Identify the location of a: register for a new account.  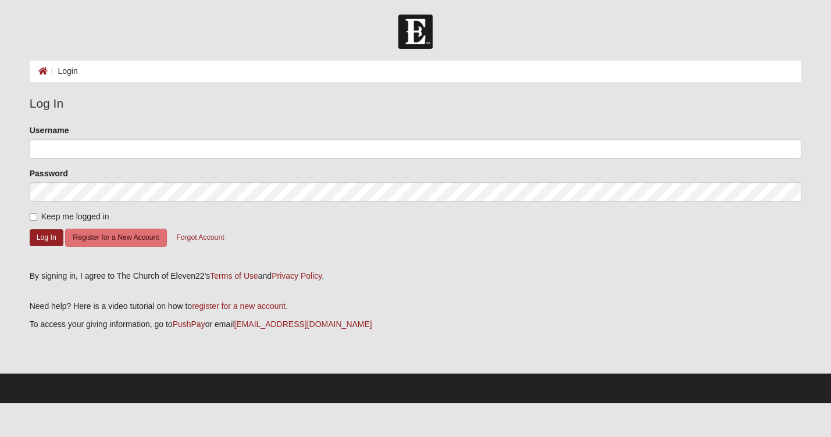
(238, 306).